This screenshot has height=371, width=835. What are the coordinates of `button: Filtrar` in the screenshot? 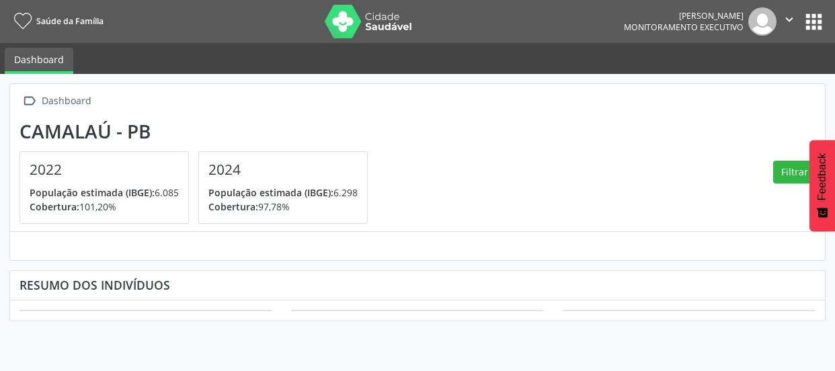 It's located at (794, 172).